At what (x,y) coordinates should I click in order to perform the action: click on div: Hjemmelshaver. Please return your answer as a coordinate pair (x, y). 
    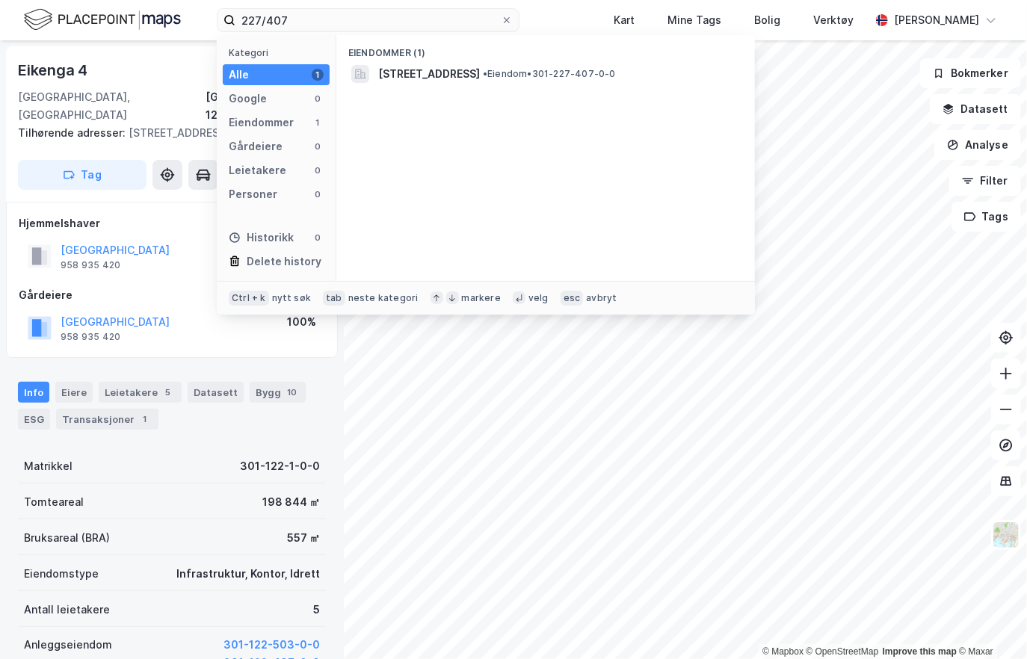
    Looking at the image, I should click on (172, 223).